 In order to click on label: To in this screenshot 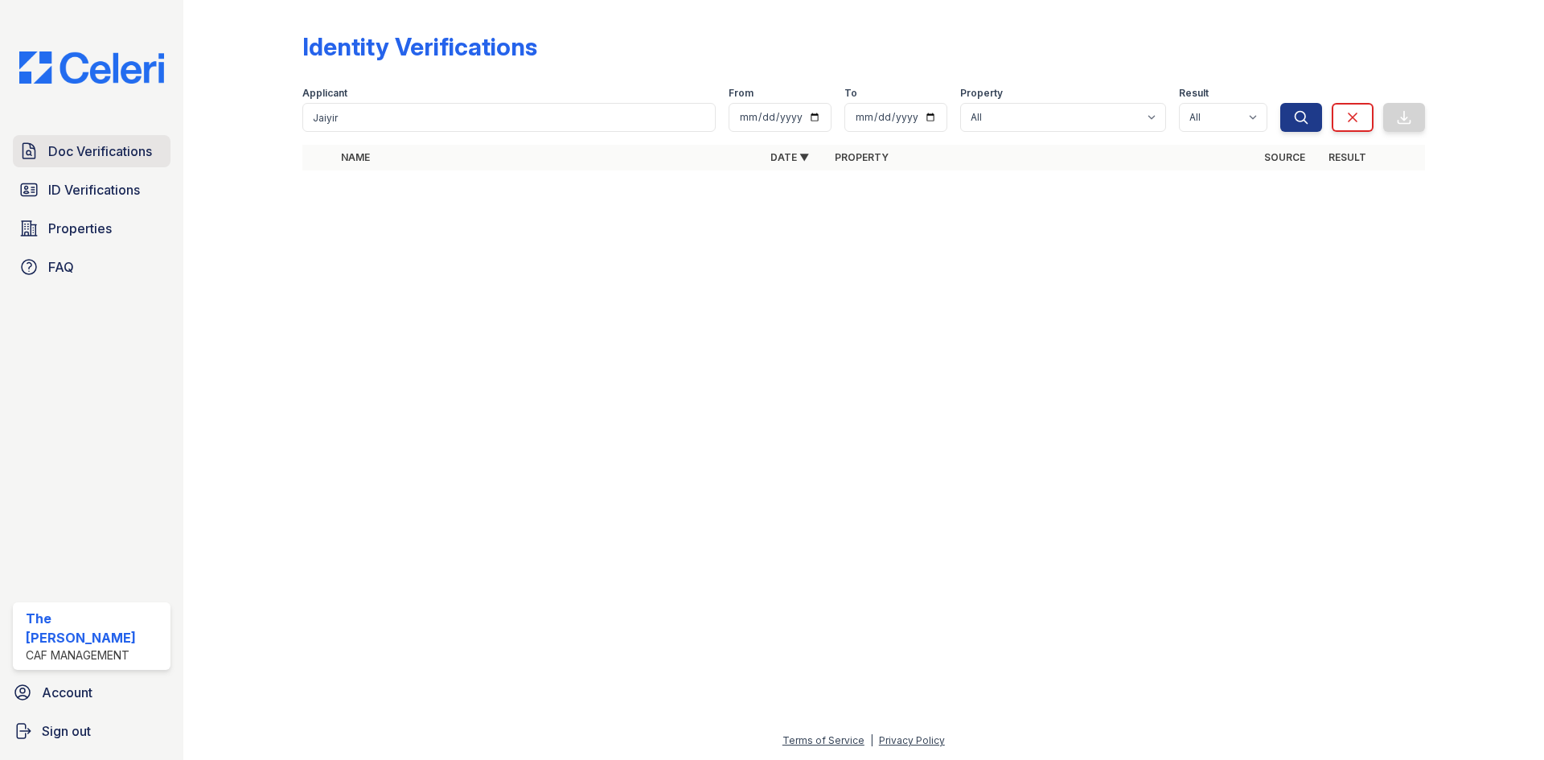, I will do `click(851, 93)`.